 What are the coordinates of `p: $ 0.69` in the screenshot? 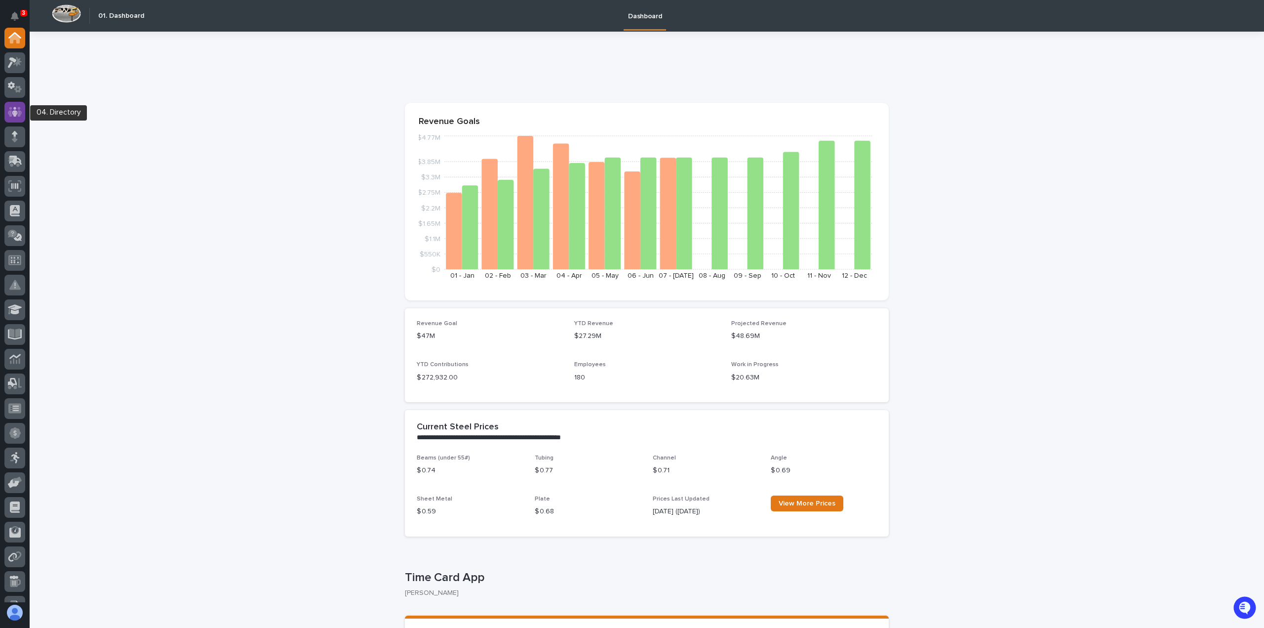 It's located at (824, 470).